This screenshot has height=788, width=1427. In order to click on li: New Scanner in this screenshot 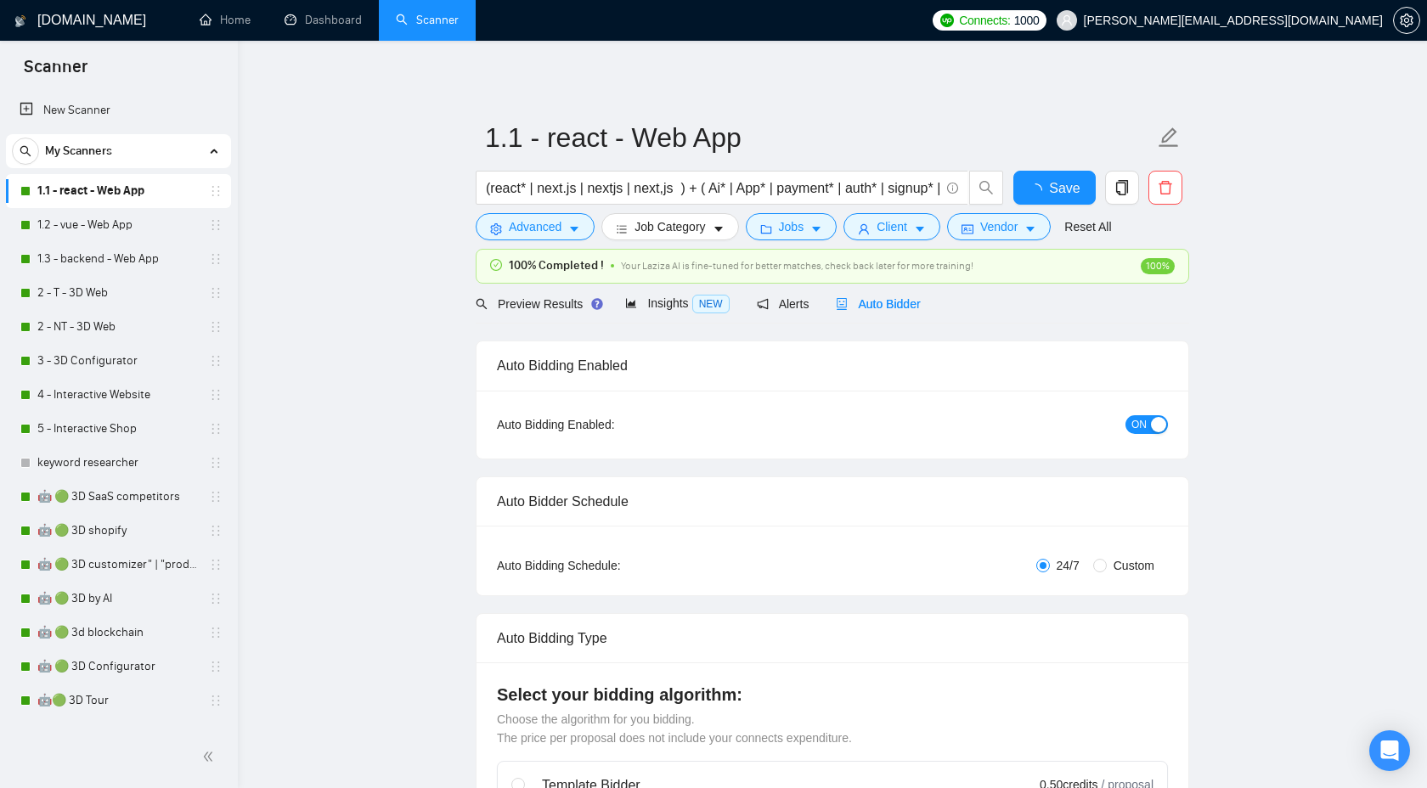, I will do `click(118, 110)`.